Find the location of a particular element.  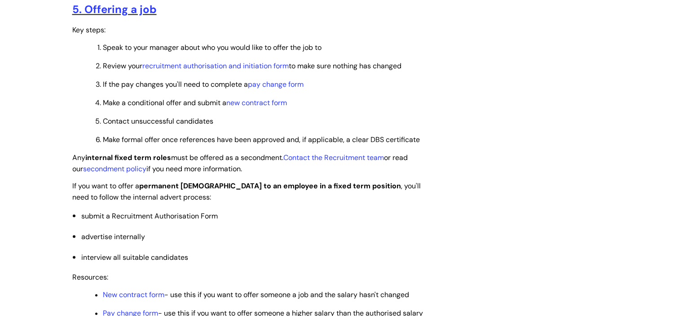

a: 5. Offering a job is located at coordinates (114, 9).